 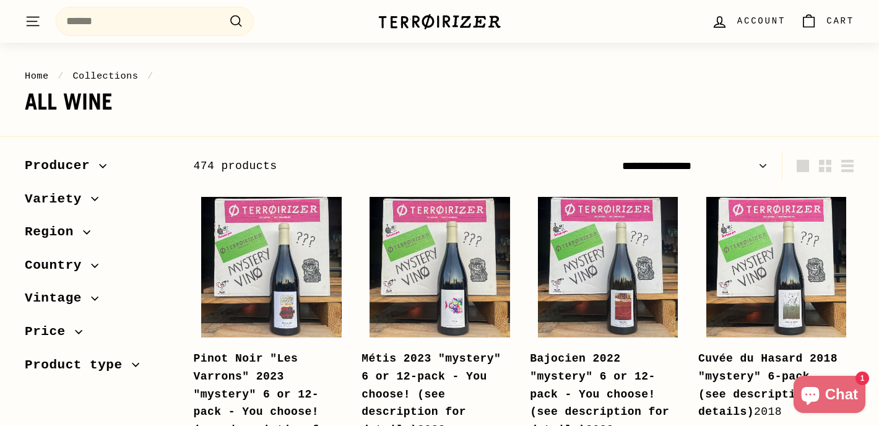 I want to click on nav: breadcrumbs, so click(x=439, y=76).